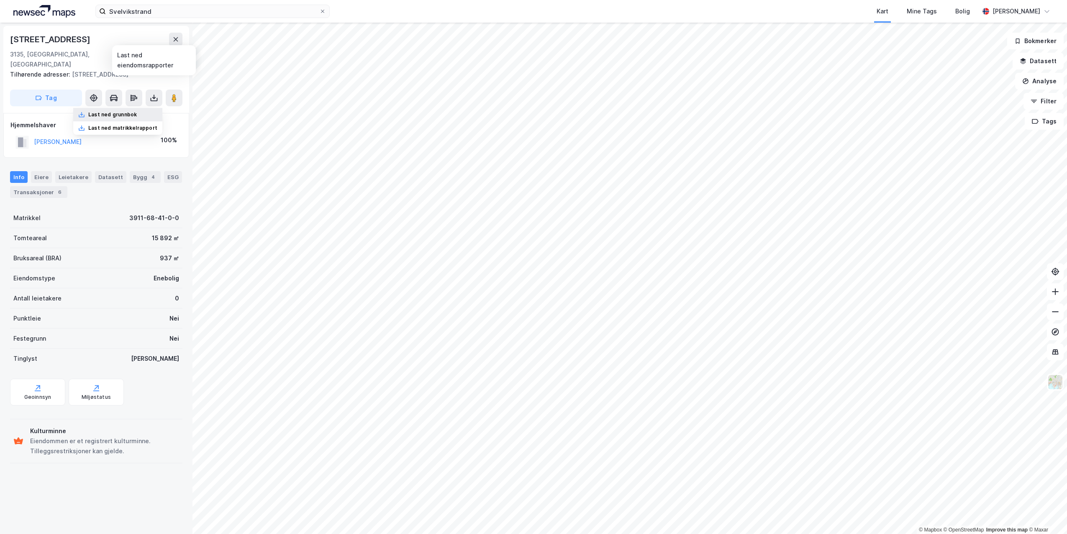 Image resolution: width=1067 pixels, height=534 pixels. I want to click on div: Geoinnsyn, so click(38, 397).